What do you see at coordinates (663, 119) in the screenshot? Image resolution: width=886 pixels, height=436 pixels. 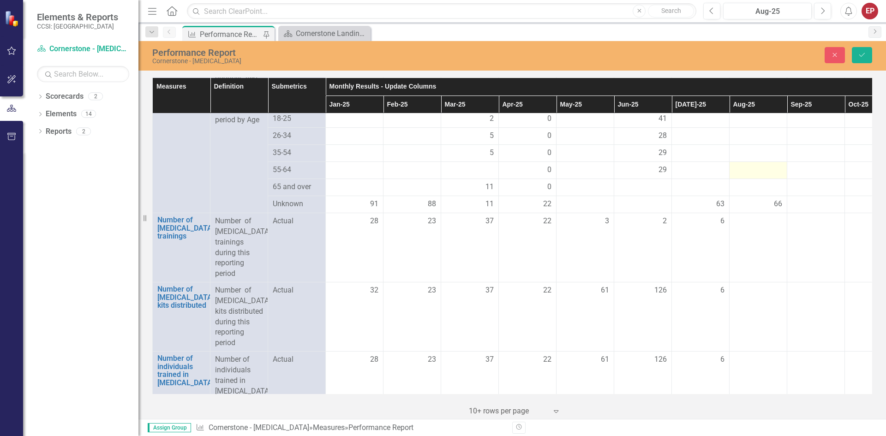 I see `span: 41` at bounding box center [663, 119].